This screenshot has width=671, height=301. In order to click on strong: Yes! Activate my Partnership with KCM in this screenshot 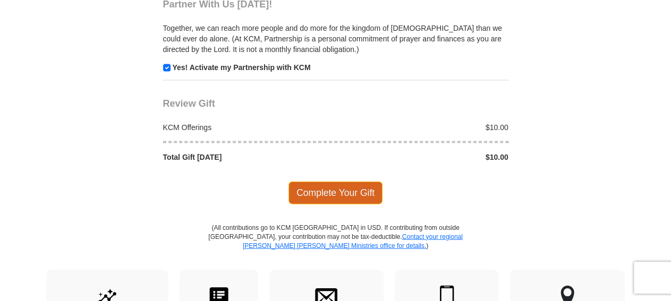, I will do `click(241, 67)`.